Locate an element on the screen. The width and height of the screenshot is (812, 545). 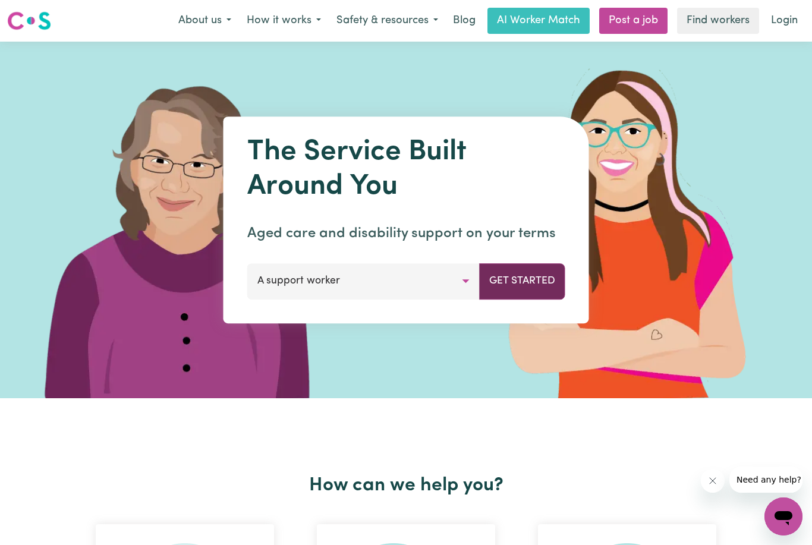
a: Blog is located at coordinates (464, 21).